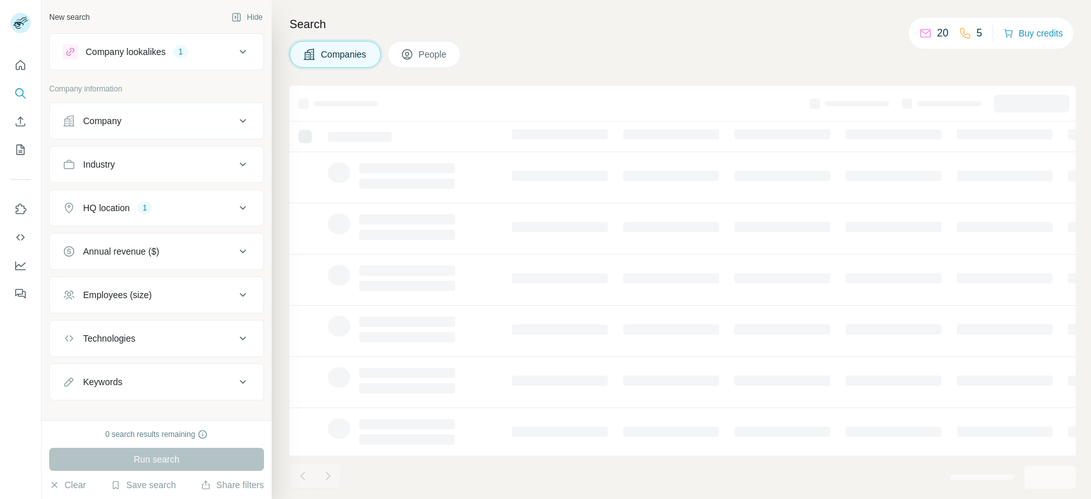 This screenshot has height=499, width=1091. What do you see at coordinates (20, 293) in the screenshot?
I see `button: Feedback` at bounding box center [20, 293].